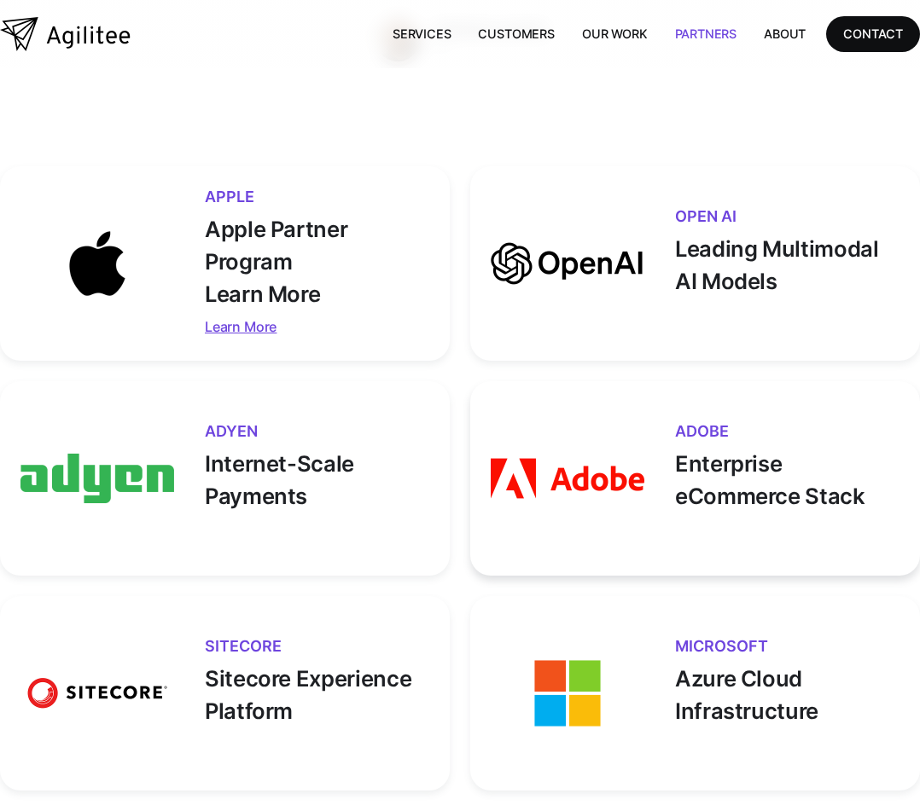  What do you see at coordinates (317, 476) in the screenshot?
I see `p: Internet-Scale Payments` at bounding box center [317, 476].